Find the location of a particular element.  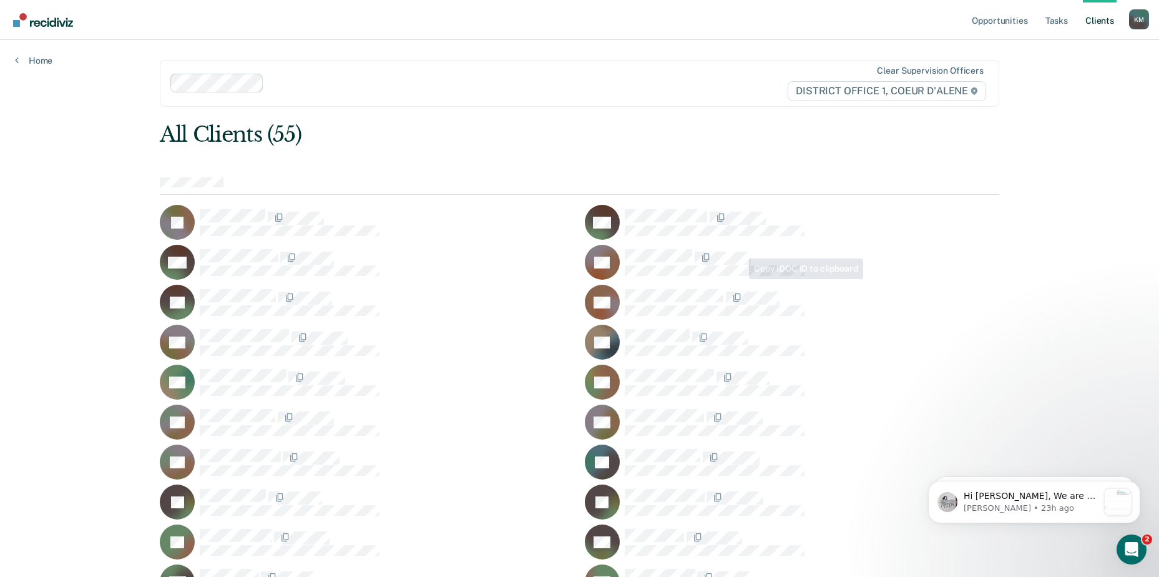

span: 2 is located at coordinates (1147, 539).